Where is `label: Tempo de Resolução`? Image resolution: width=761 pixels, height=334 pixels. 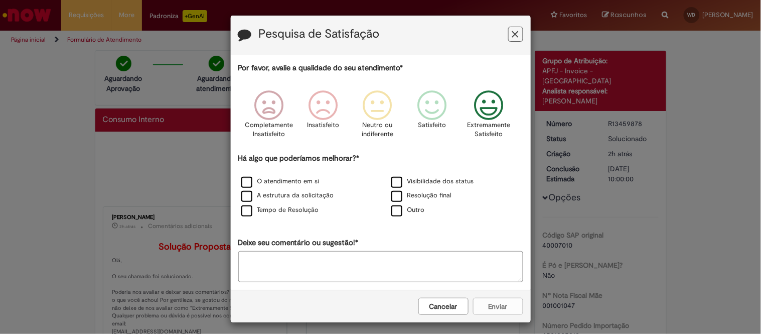 label: Tempo de Resolução is located at coordinates (280, 210).